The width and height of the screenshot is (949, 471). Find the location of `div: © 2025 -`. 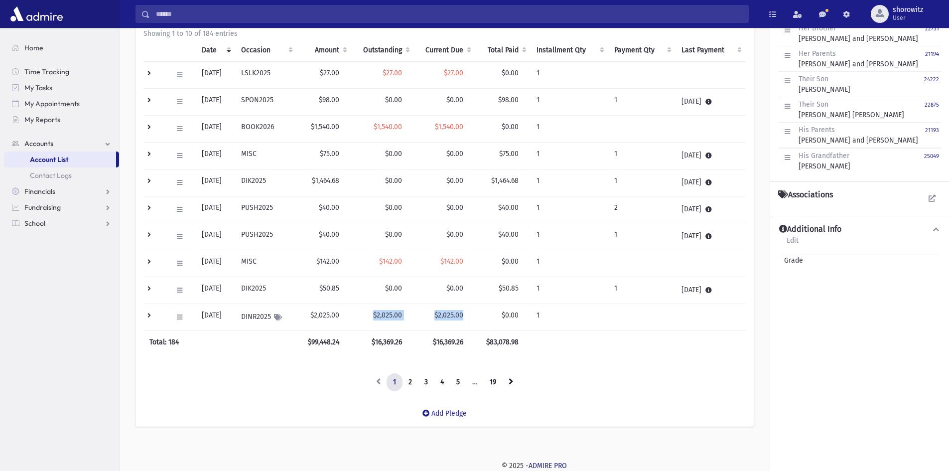

div: © 2025 - is located at coordinates (534, 465).